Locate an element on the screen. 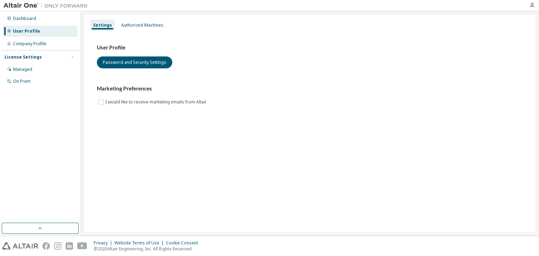  div: User Profile is located at coordinates (26, 31).